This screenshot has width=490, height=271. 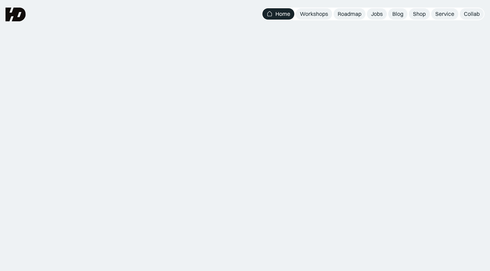 I want to click on a: Shop, so click(x=419, y=14).